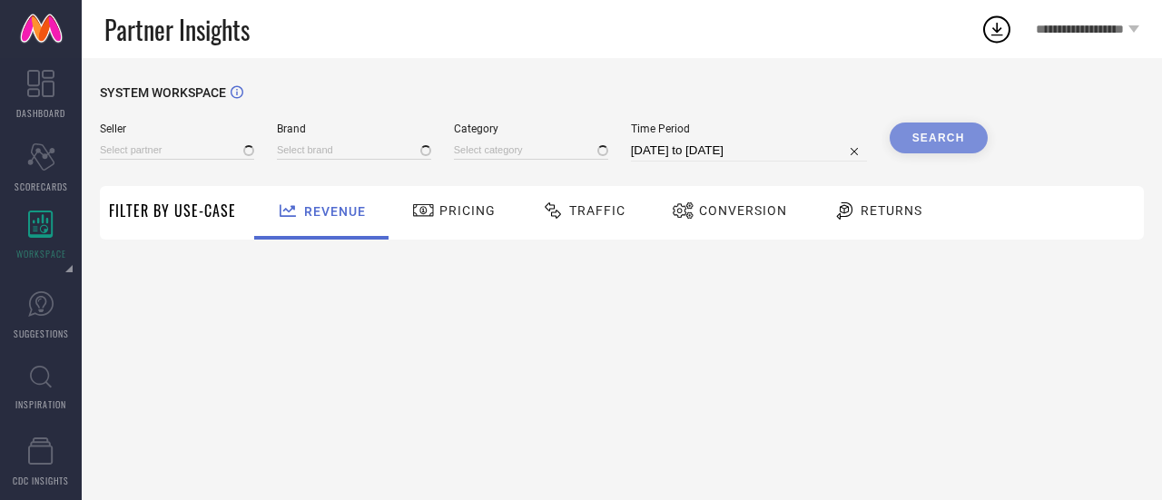  I want to click on span: Time Period, so click(749, 129).